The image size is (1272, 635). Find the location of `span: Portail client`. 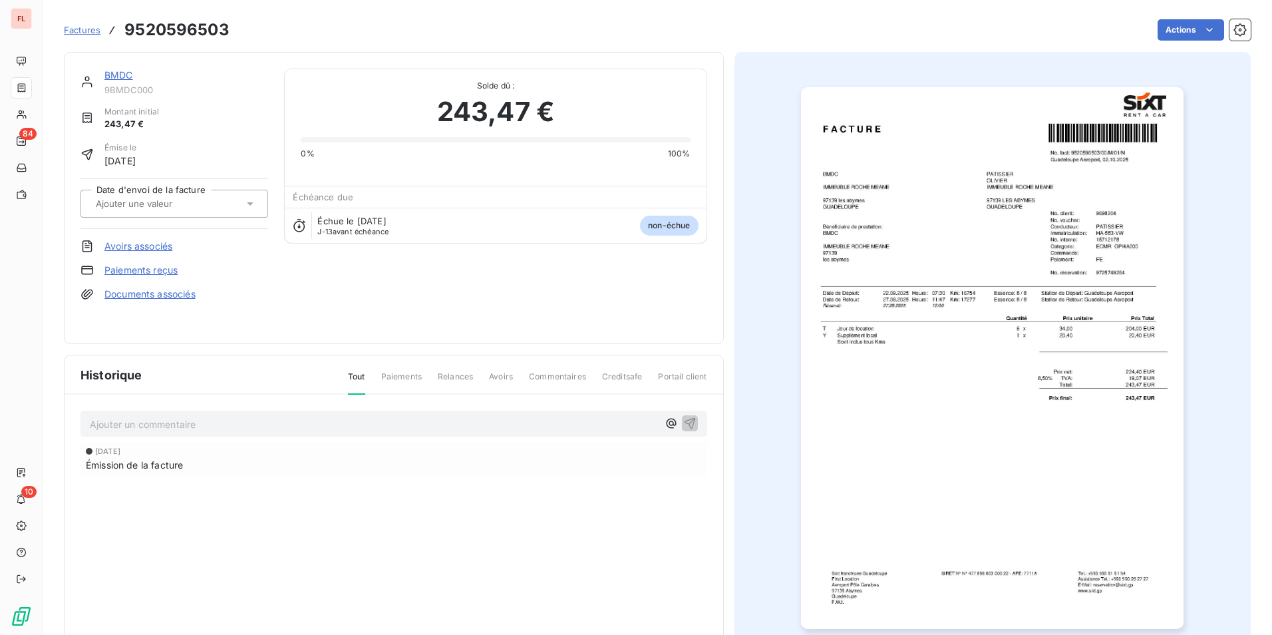

span: Portail client is located at coordinates (682, 382).